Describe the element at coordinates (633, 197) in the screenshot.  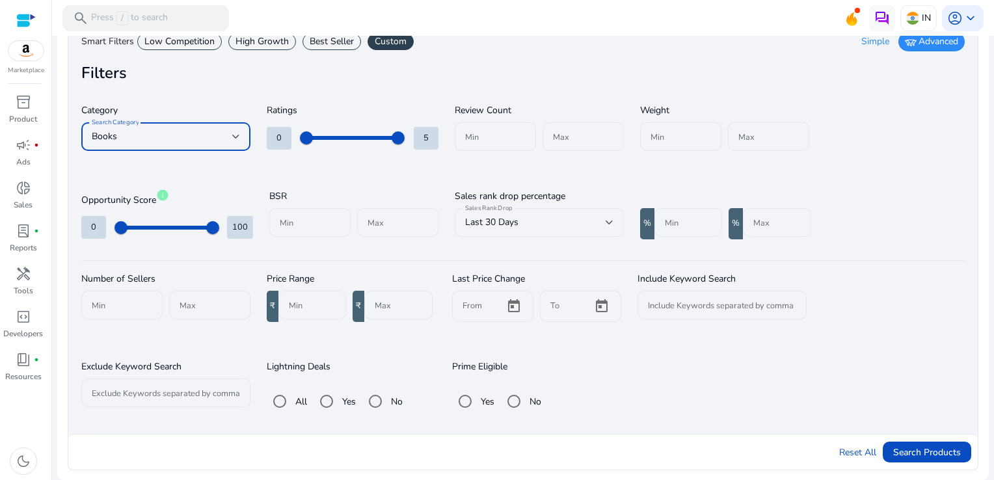
I see `h3: Sales rank drop percentage` at that location.